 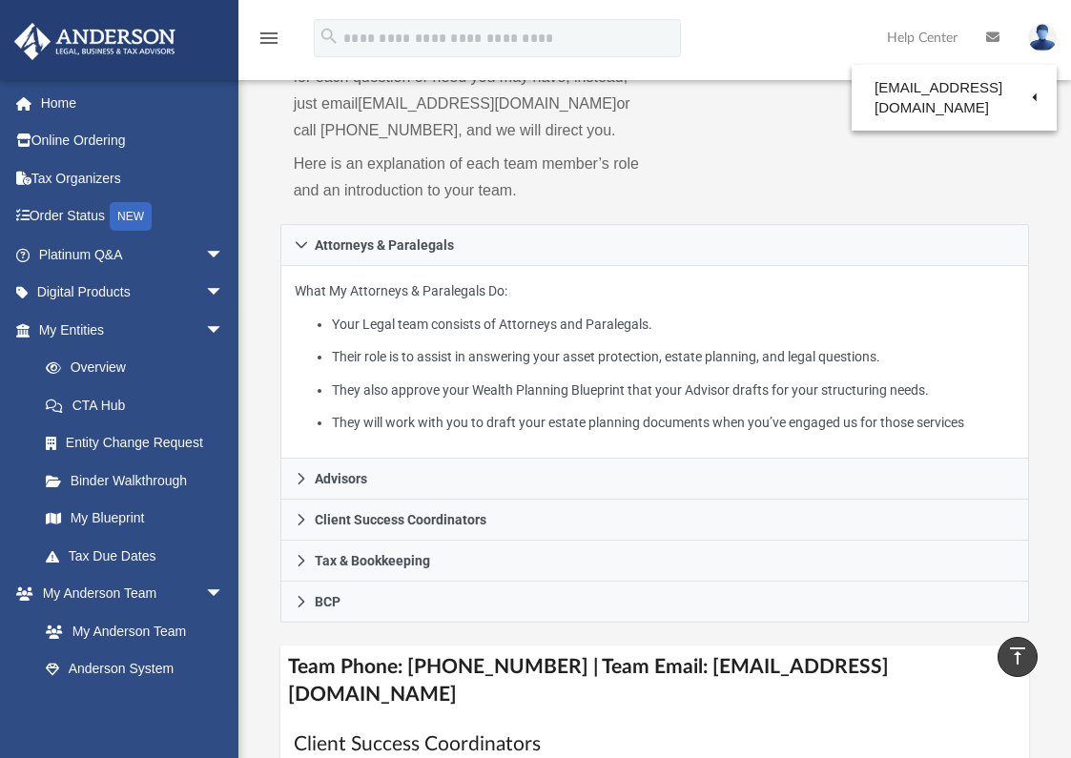 I want to click on div: Attorneys & Paralegals, so click(x=655, y=362).